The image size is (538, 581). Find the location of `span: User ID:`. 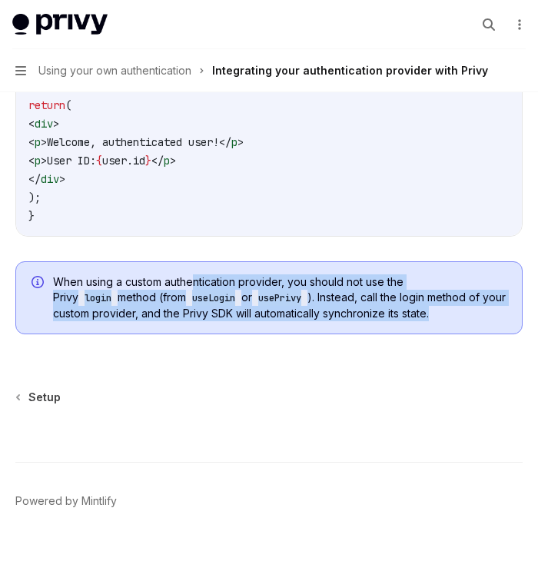

span: User ID: is located at coordinates (71, 161).